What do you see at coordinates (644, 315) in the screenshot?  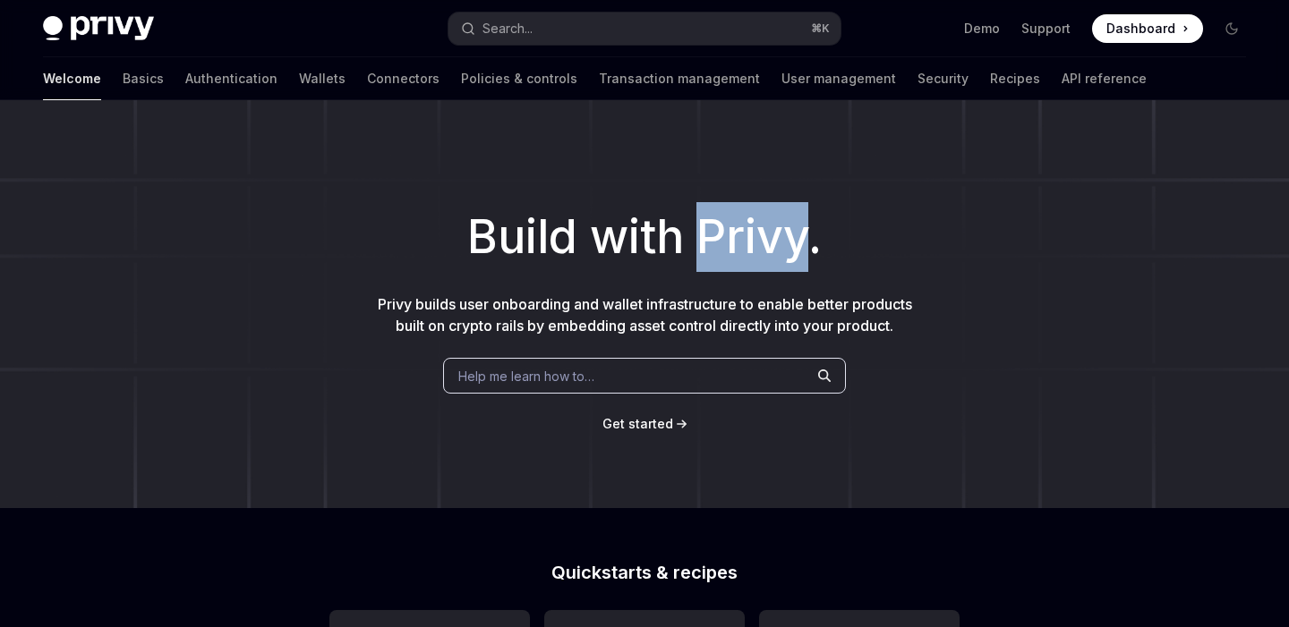 I see `span: Privy builds user onboarding and wallet infrastructure to enable better products built on crypto ...` at bounding box center [644, 315].